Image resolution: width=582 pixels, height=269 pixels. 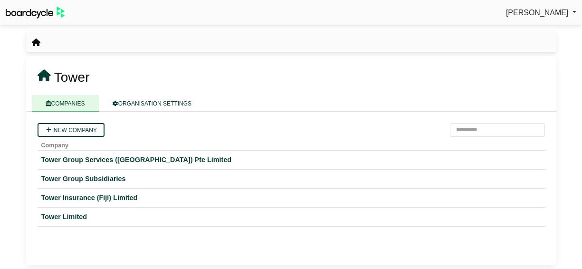 What do you see at coordinates (71, 130) in the screenshot?
I see `a: New company` at bounding box center [71, 130].